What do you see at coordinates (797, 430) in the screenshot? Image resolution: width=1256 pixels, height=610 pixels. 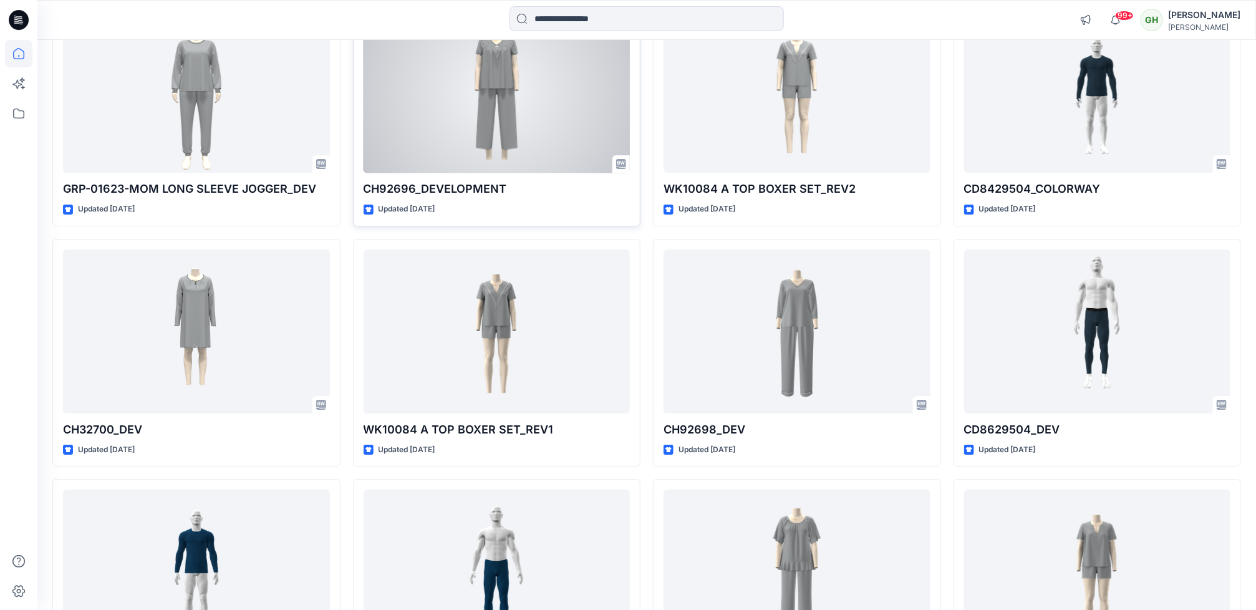 I see `p: CH92698_DEV` at bounding box center [797, 430].